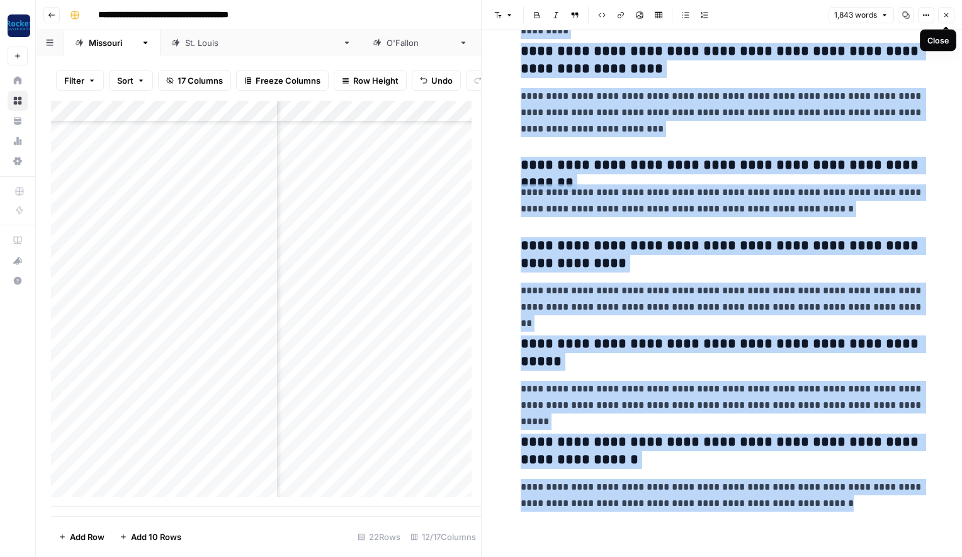 This screenshot has width=962, height=557. Describe the element at coordinates (18, 261) in the screenshot. I see `div: What's new?` at that location.